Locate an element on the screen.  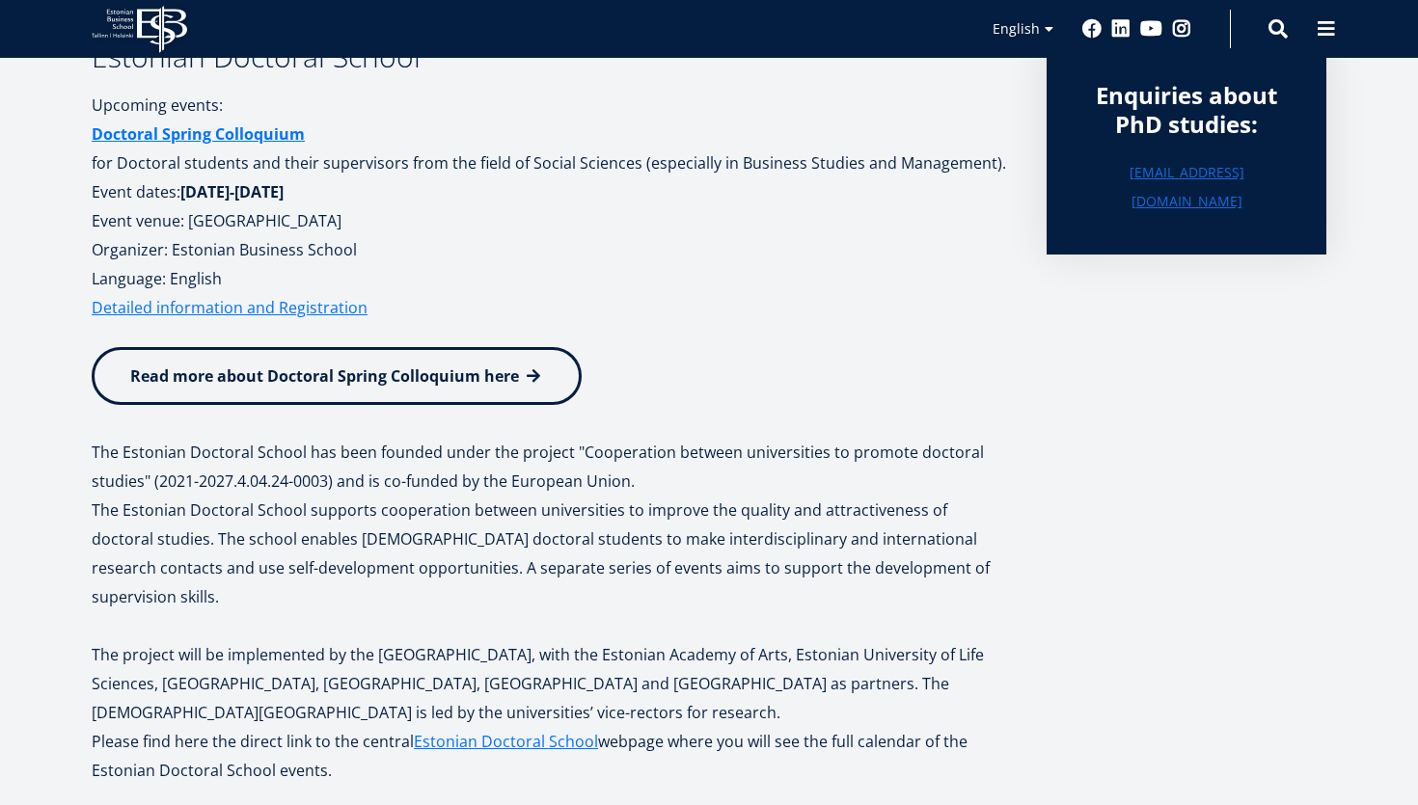
p: Please find here the direct link to the central webpage where you will see the full calendar of t... is located at coordinates (550, 756).